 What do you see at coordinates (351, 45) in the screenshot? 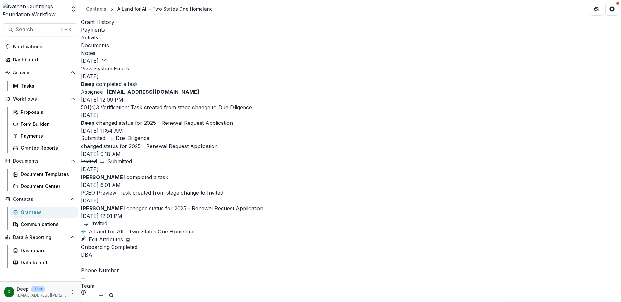
I see `div: Documents` at bounding box center [351, 45].